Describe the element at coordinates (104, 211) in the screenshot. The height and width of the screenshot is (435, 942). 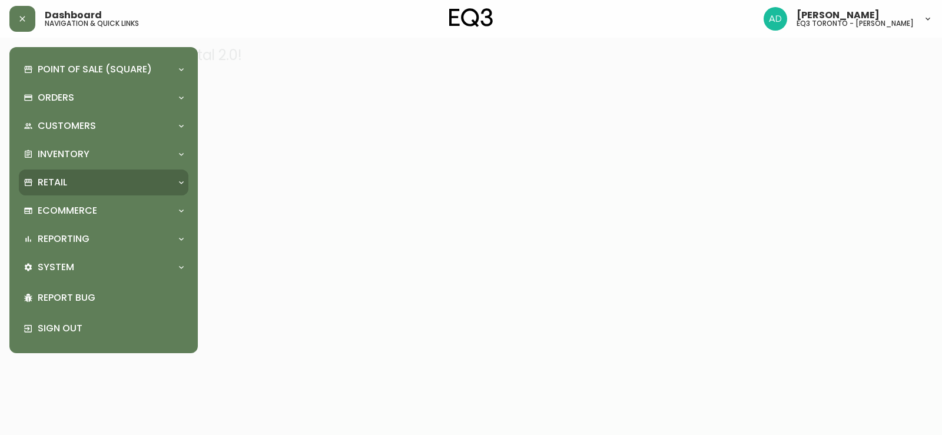
I see `div: Ecommerce` at that location.